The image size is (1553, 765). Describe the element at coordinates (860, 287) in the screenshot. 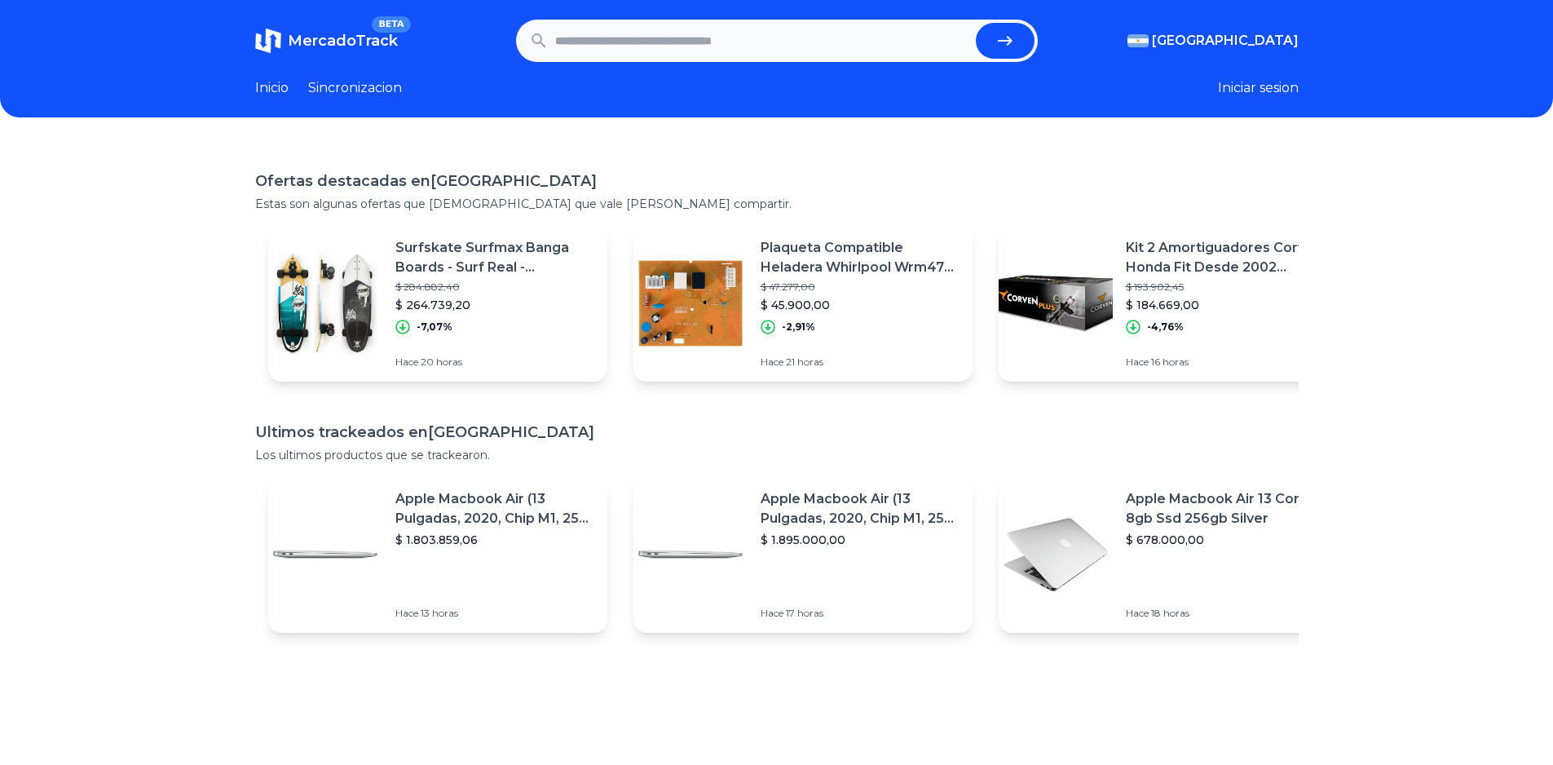

I see `p: $ 47.277,00` at that location.